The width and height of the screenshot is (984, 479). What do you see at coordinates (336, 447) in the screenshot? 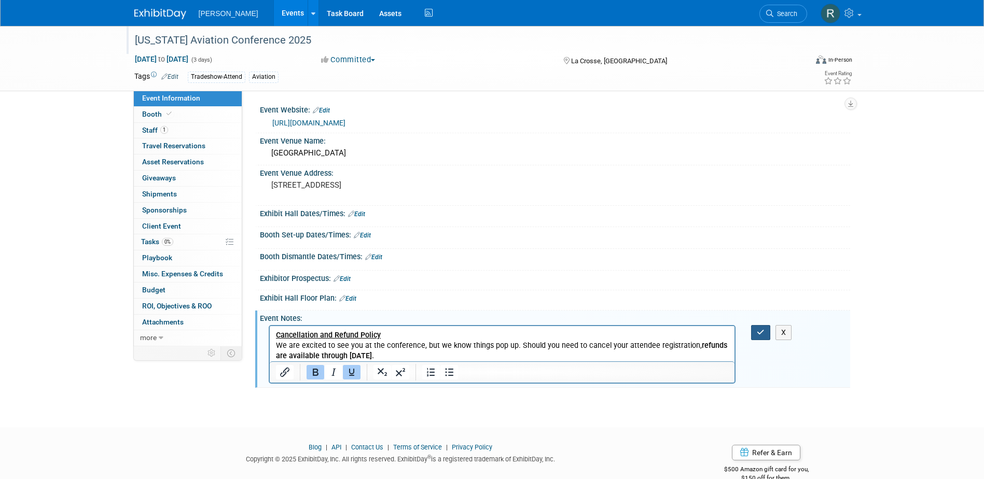
I see `a: API` at bounding box center [336, 447].